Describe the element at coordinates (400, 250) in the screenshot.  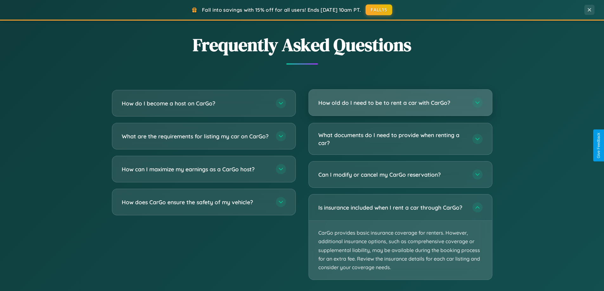
I see `p: CarGo provides basic insurance coverage for renters. However, additional insurance options, such ...` at that location.